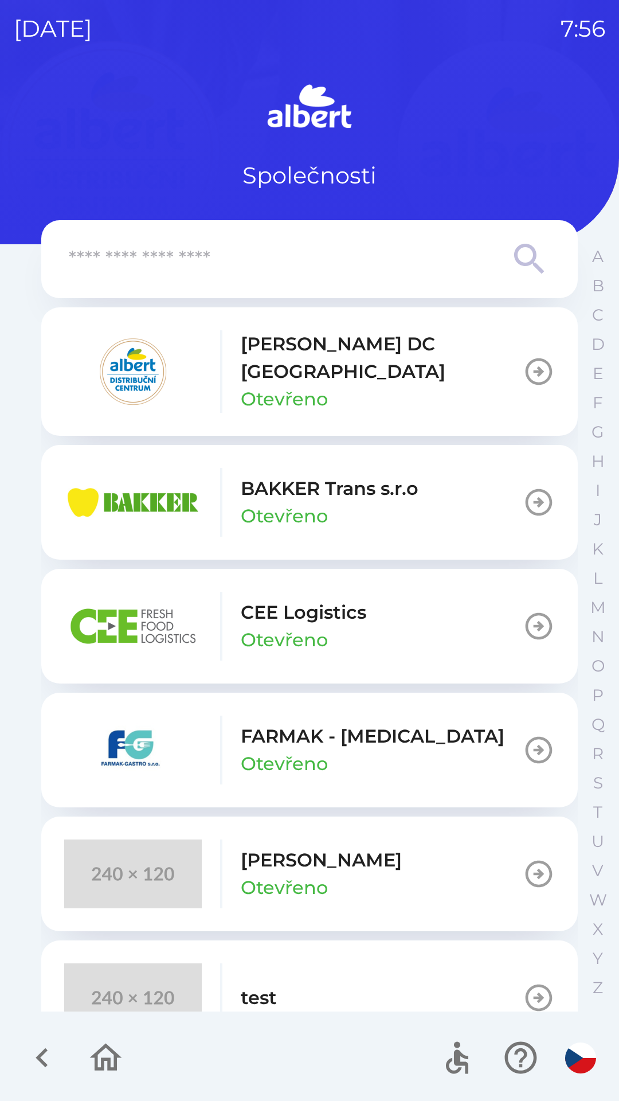 This screenshot has height=1101, width=619. What do you see at coordinates (583, 29) in the screenshot?
I see `p: 7:56` at bounding box center [583, 29].